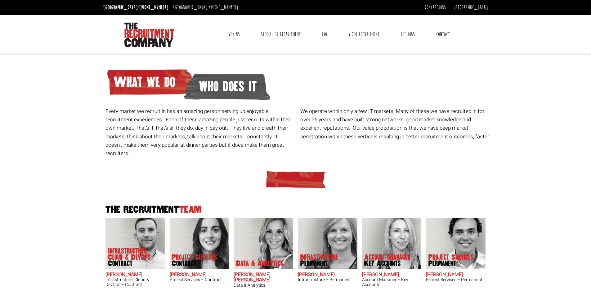  What do you see at coordinates (395, 124) in the screenshot?
I see `p: We operate within only a few IT markets. Many of these we have recruited in for over 25 years and...` at bounding box center [395, 124].